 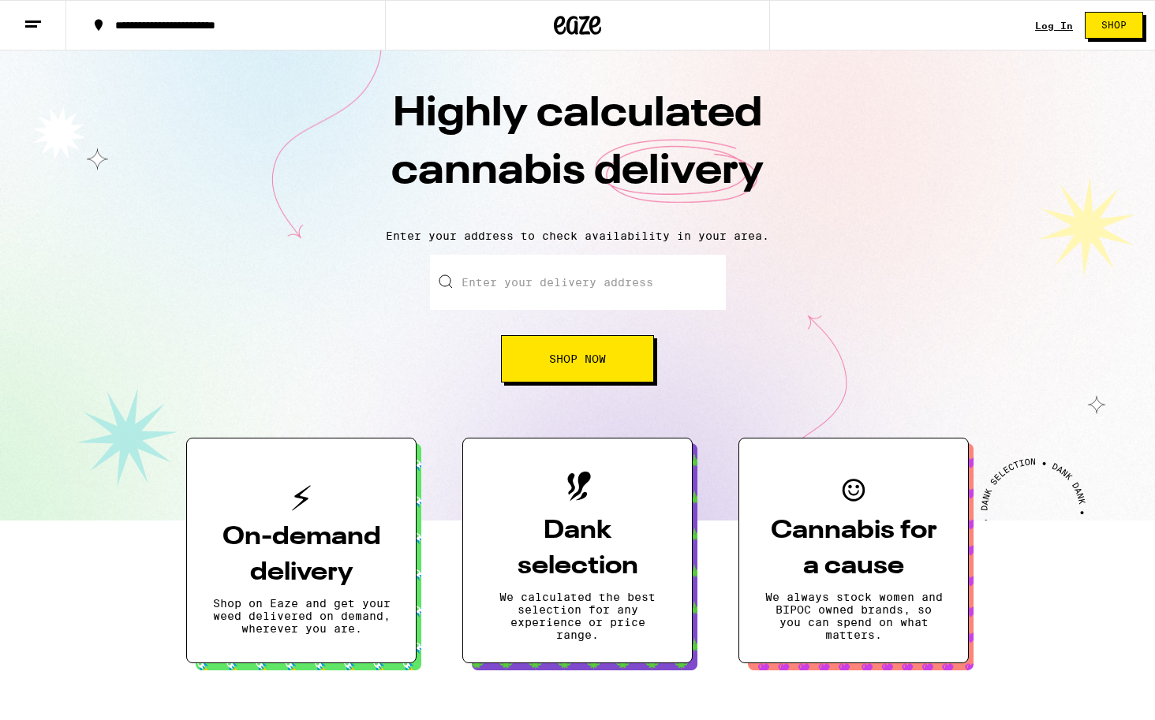 I want to click on p: We always stock women and BIPOC owned brands, so you can spend on what matters., so click(x=854, y=616).